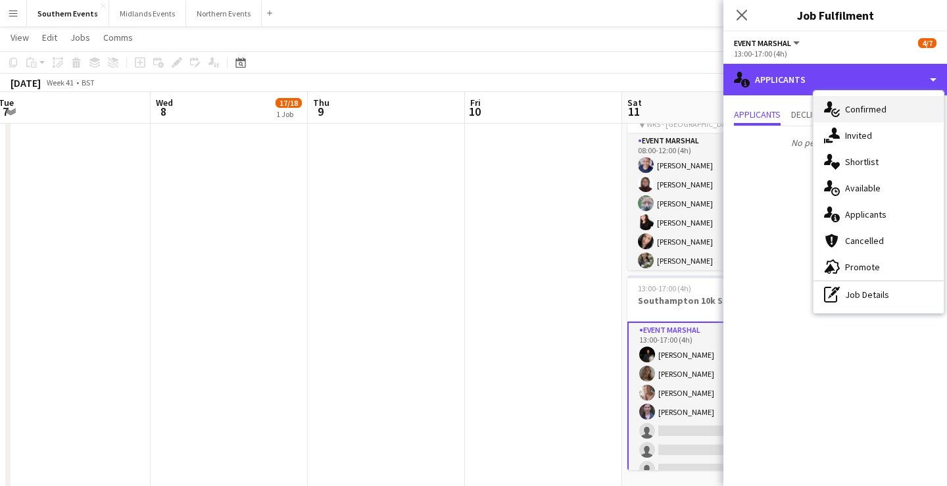 This screenshot has width=947, height=486. I want to click on span: Jobs, so click(80, 37).